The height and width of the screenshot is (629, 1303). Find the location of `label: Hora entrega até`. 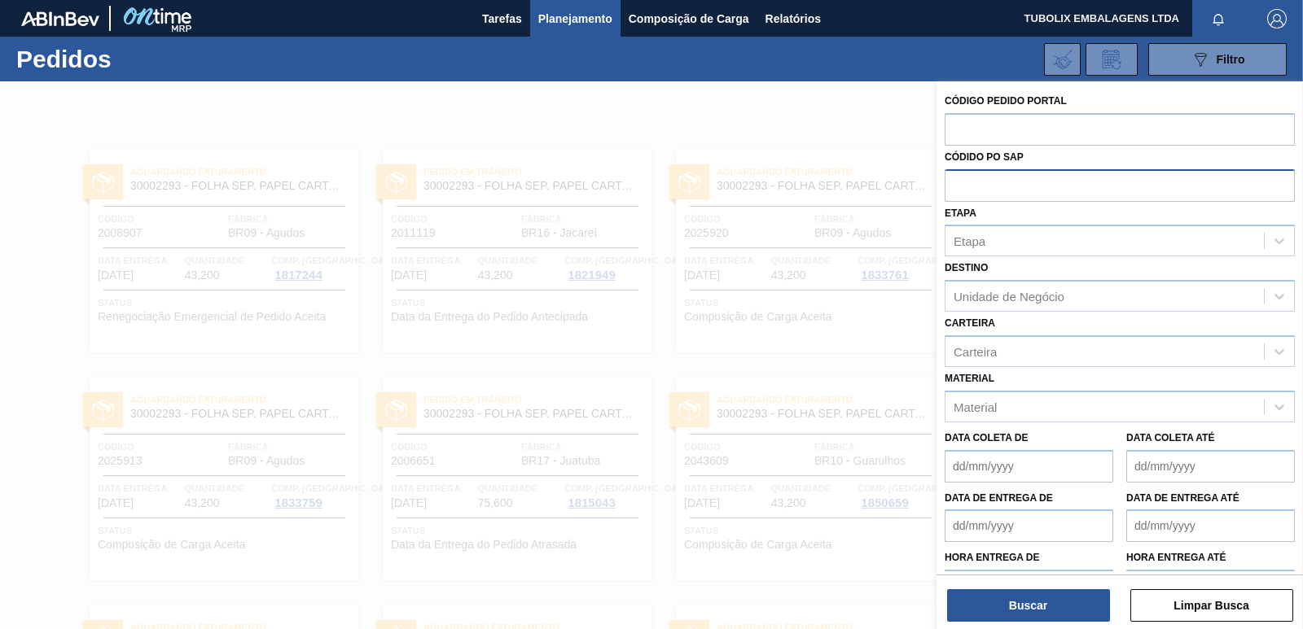

label: Hora entrega até is located at coordinates (1210, 558).